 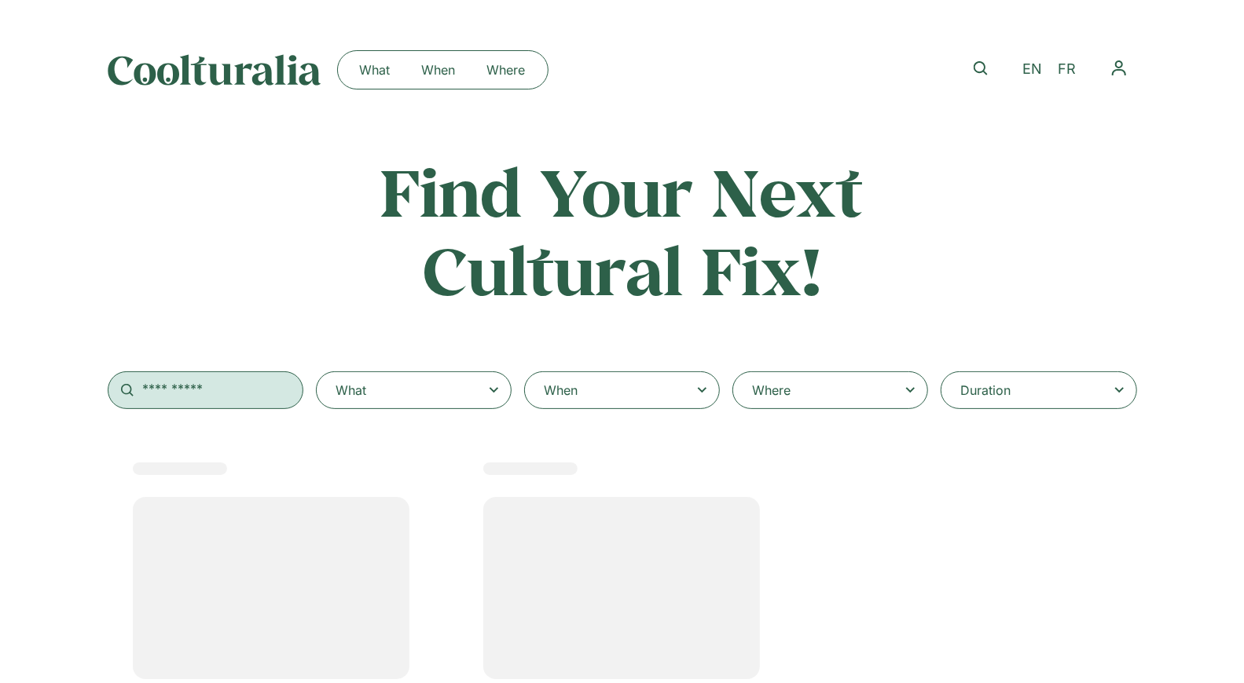 I want to click on div: What, so click(x=350, y=390).